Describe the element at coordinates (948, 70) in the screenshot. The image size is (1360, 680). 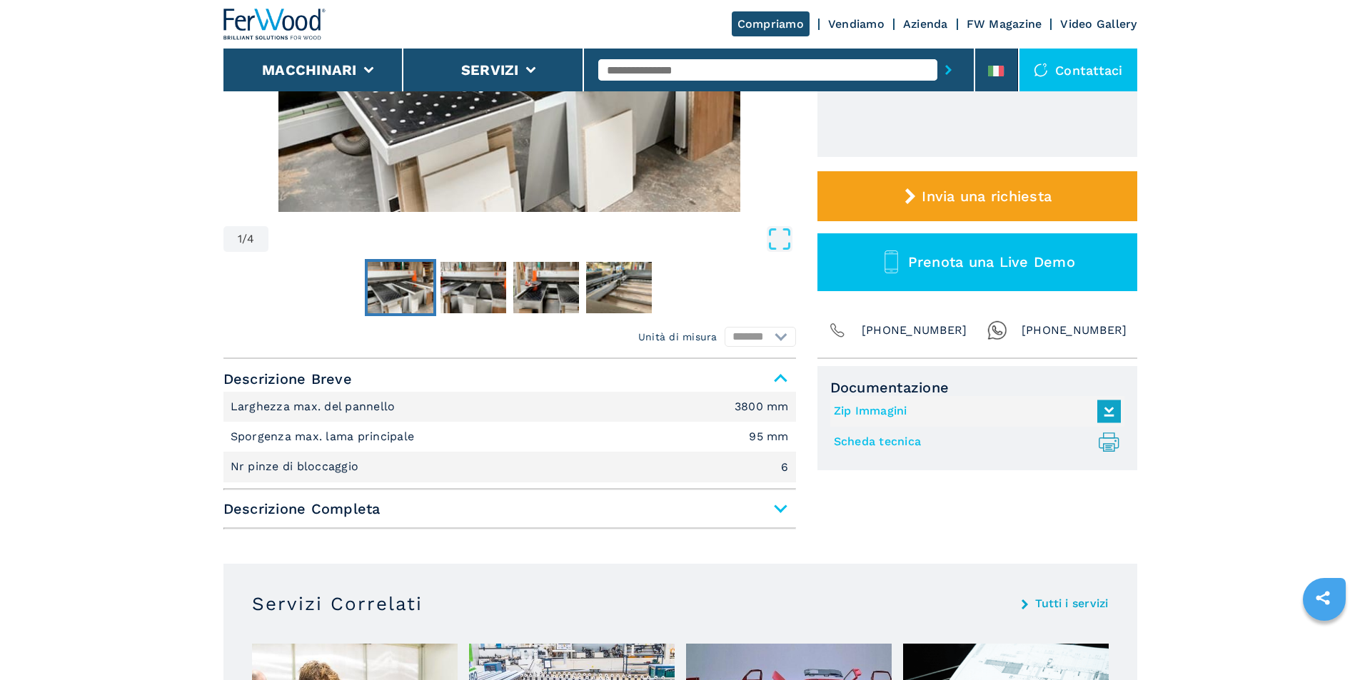
I see `button: submit-button` at that location.